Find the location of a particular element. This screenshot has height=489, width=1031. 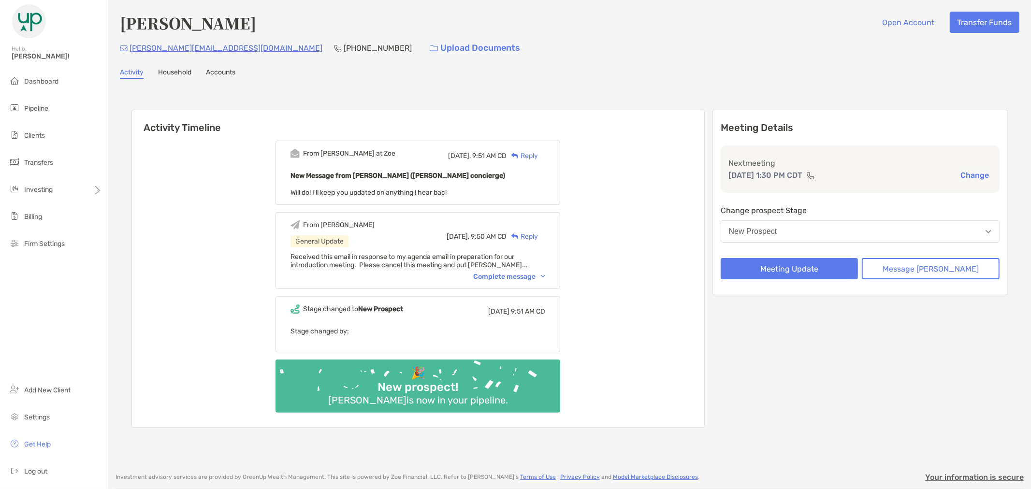

p: Next meeting is located at coordinates (860, 163).